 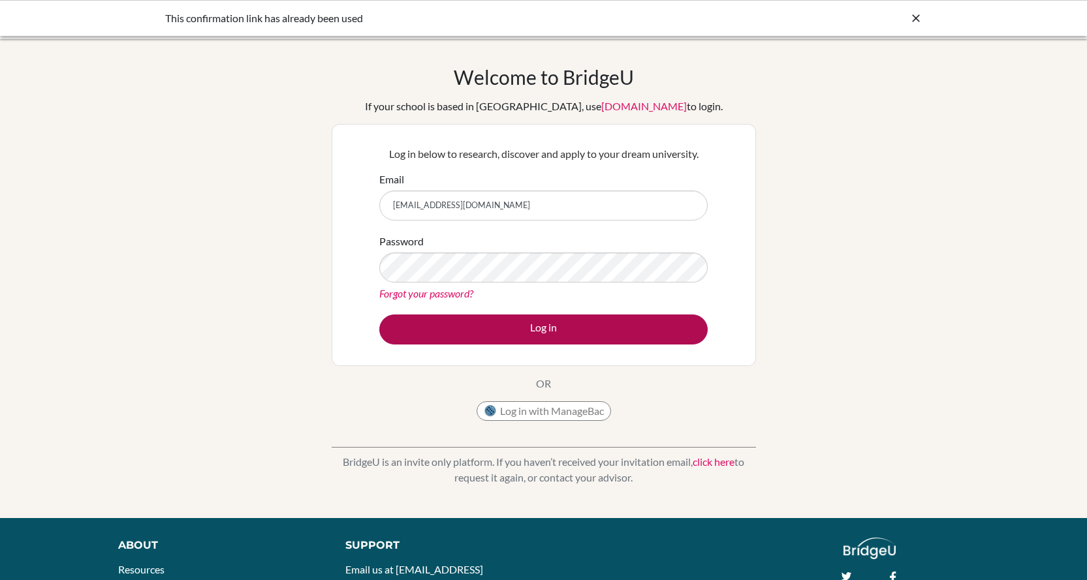 What do you see at coordinates (544, 470) in the screenshot?
I see `p: BridgeU is an invite only platform. If you haven’t received your invitation email, to request it ...` at bounding box center [544, 470].